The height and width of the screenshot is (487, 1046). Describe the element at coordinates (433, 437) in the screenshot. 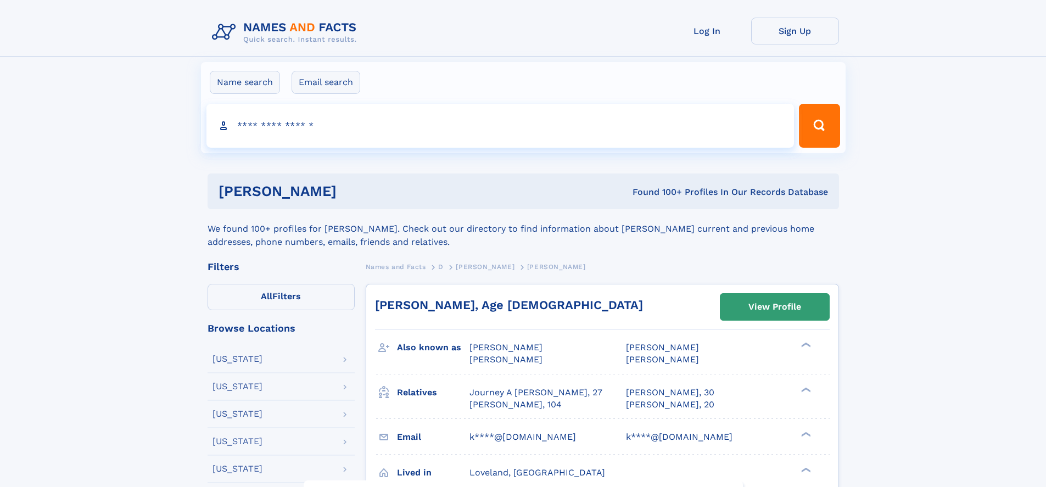

I see `h3: Email` at that location.